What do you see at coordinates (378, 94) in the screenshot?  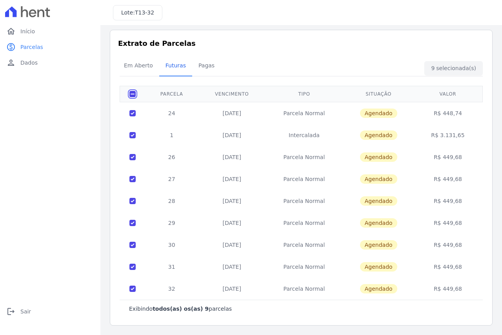 I see `th: Situação` at bounding box center [378, 94].